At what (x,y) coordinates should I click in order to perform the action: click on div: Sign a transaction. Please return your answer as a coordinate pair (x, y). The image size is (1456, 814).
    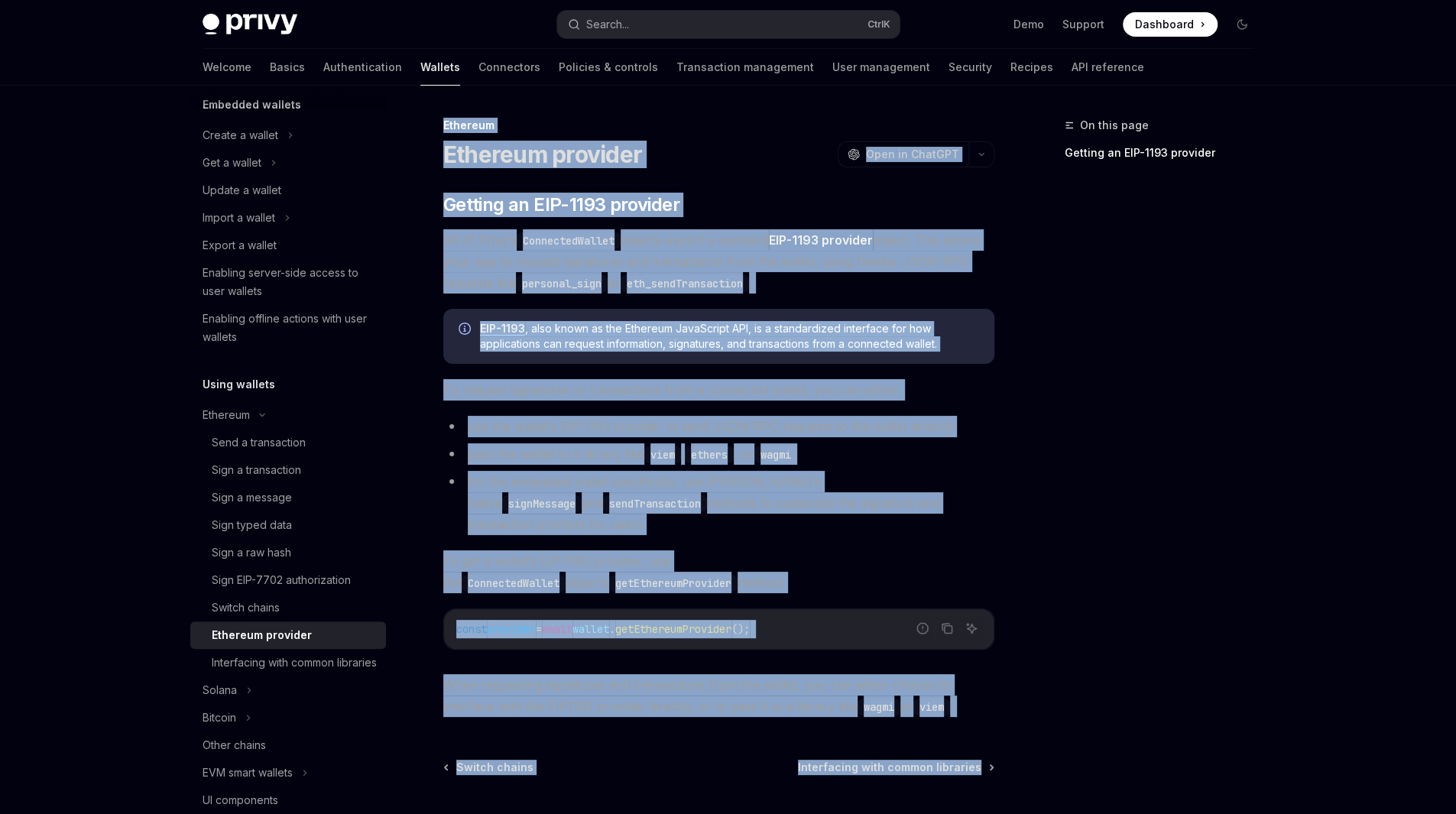
    Looking at the image, I should click on (256, 470).